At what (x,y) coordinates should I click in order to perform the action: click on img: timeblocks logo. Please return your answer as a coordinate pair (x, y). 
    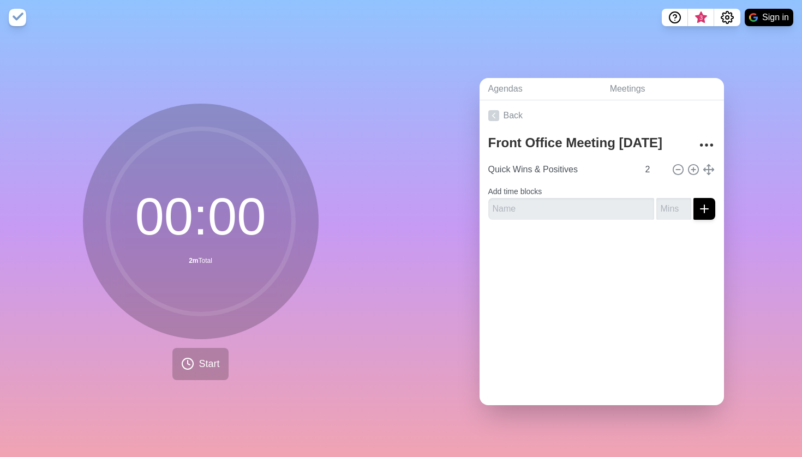
    Looking at the image, I should click on (17, 17).